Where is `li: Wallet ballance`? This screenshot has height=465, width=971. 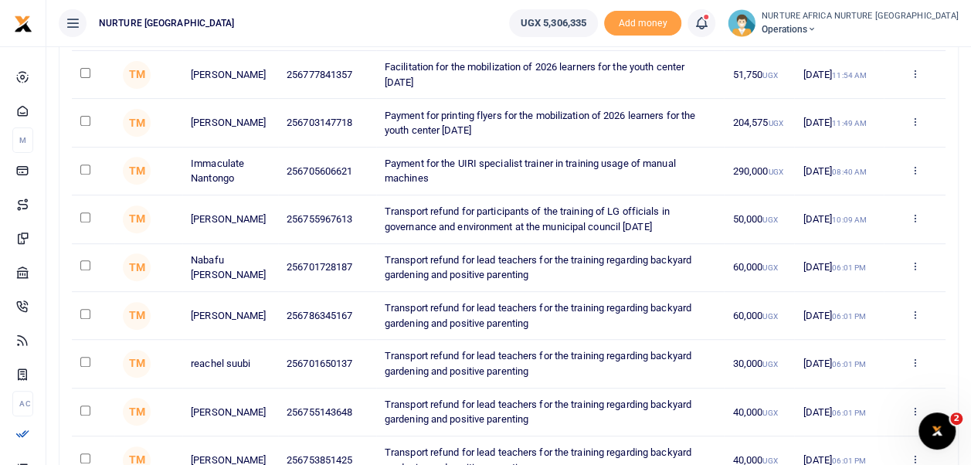
li: Wallet ballance is located at coordinates (553, 23).